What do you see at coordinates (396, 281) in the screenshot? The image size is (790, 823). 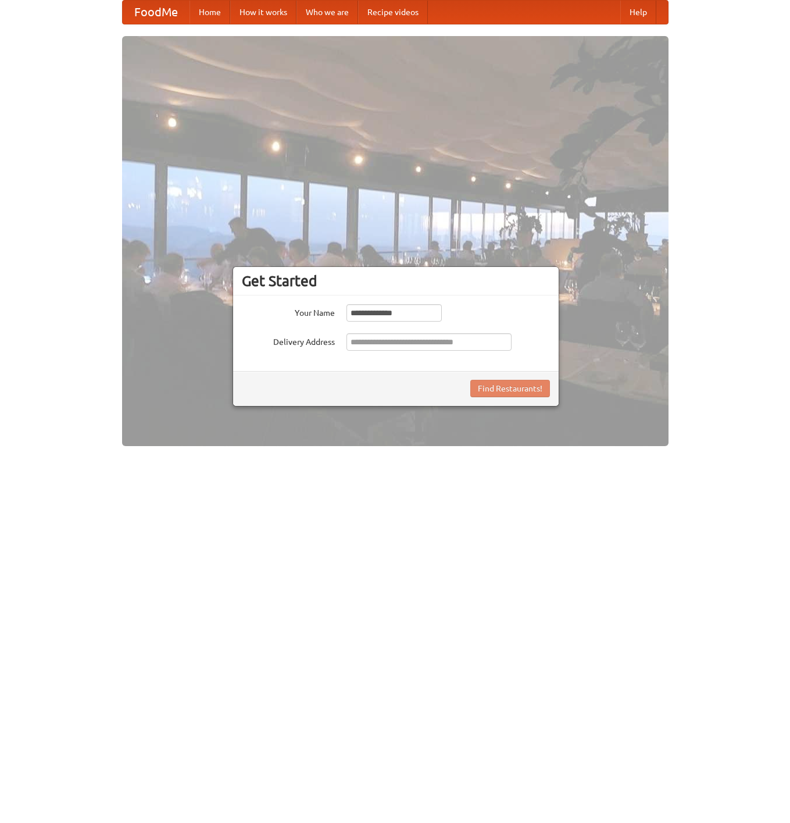 I see `h3: Get Started` at bounding box center [396, 281].